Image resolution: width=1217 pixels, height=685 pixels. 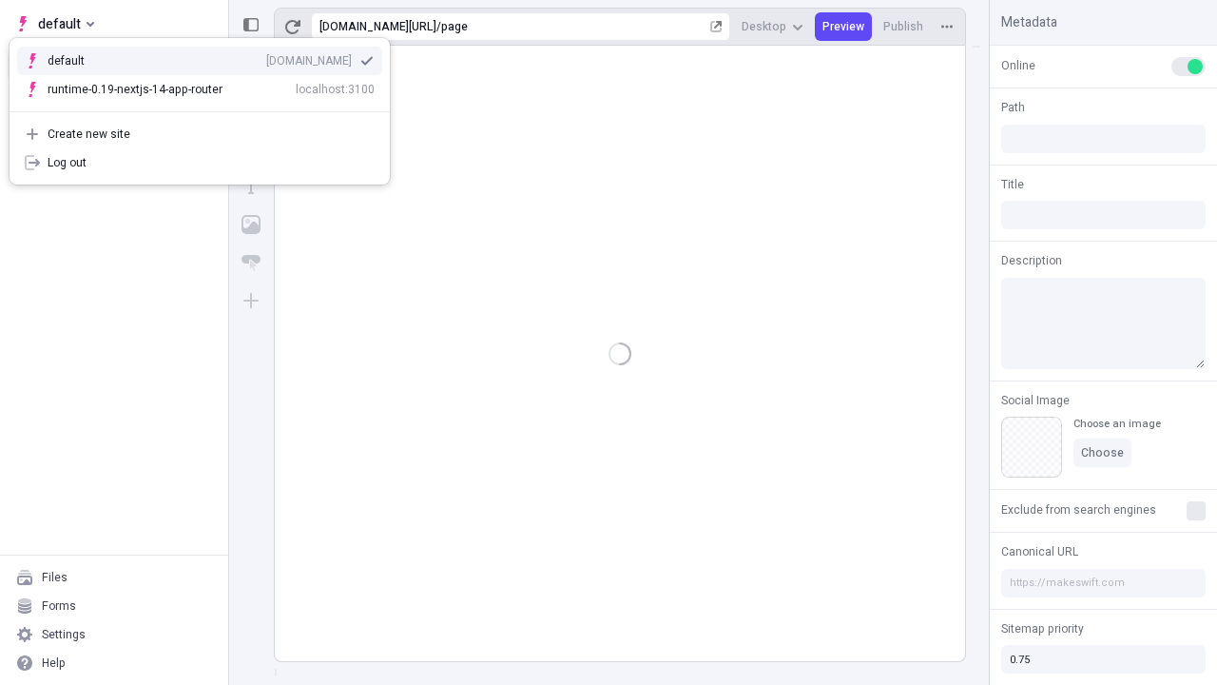 What do you see at coordinates (59, 606) in the screenshot?
I see `div: Forms` at bounding box center [59, 606].